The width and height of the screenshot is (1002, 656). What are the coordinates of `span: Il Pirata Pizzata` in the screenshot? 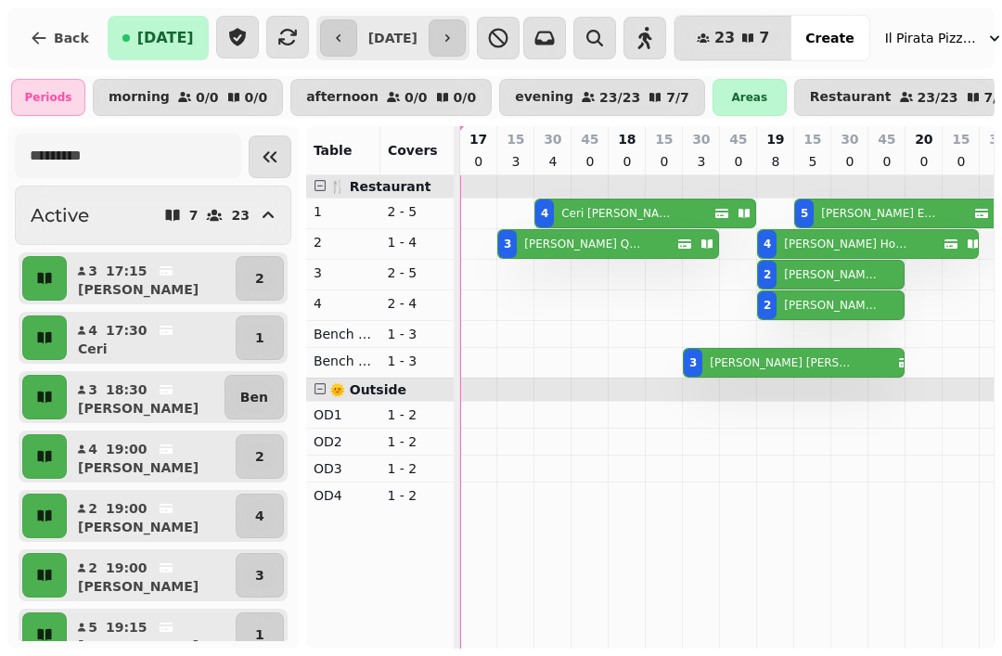 It's located at (931, 38).